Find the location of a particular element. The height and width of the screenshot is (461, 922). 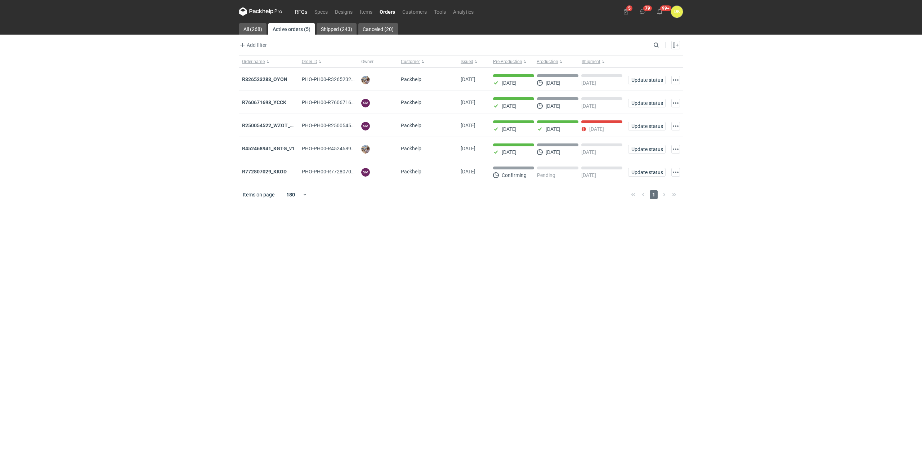

button: Shipment is located at coordinates (602, 62).